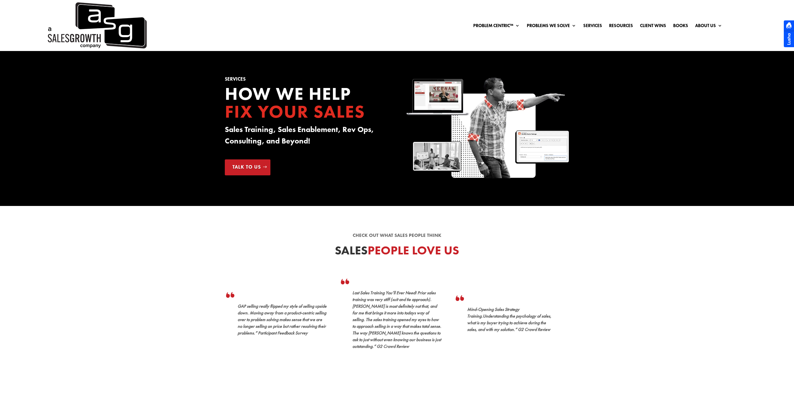  I want to click on span: GAP selling really flipped my style of selling upside down. Moving away from a product-centric se..., so click(282, 319).